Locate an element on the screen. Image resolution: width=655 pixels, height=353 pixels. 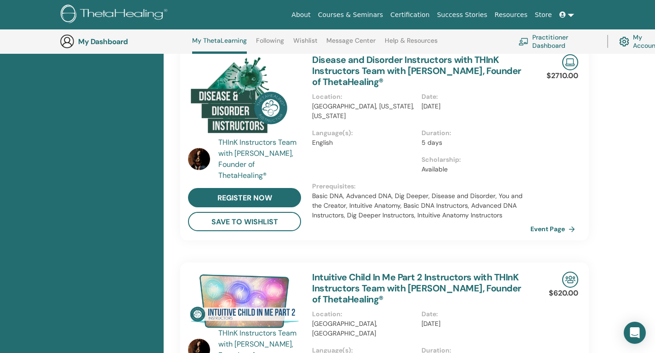
h3: My Dashboard is located at coordinates (124, 41).